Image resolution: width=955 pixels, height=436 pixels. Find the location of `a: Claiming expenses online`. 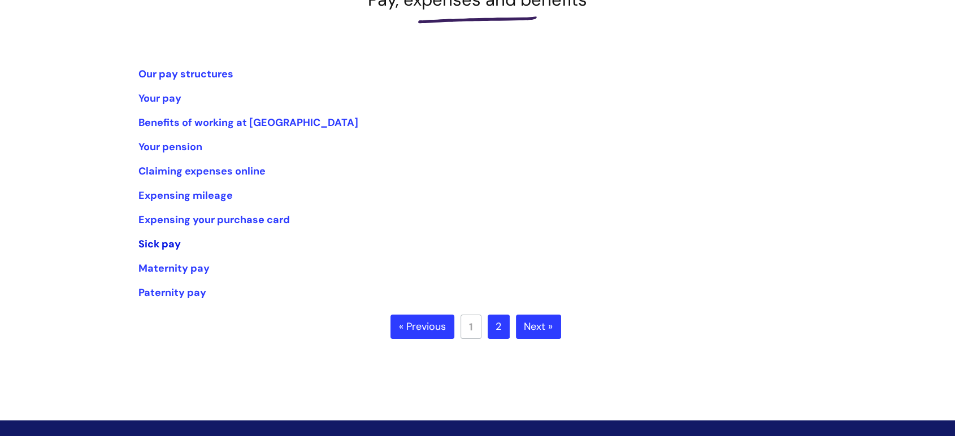

a: Claiming expenses online is located at coordinates (202, 171).